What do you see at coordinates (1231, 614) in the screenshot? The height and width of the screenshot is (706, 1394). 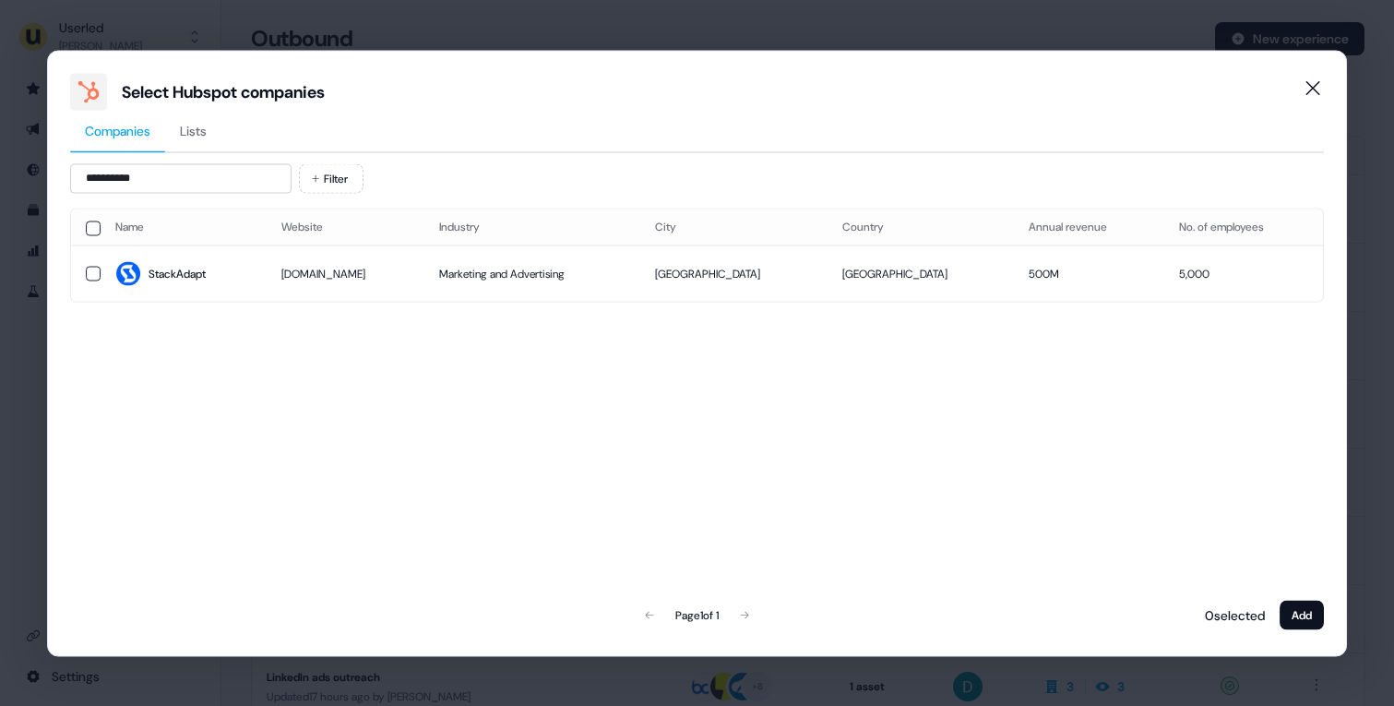 I see `p: 0 selected` at bounding box center [1231, 614].